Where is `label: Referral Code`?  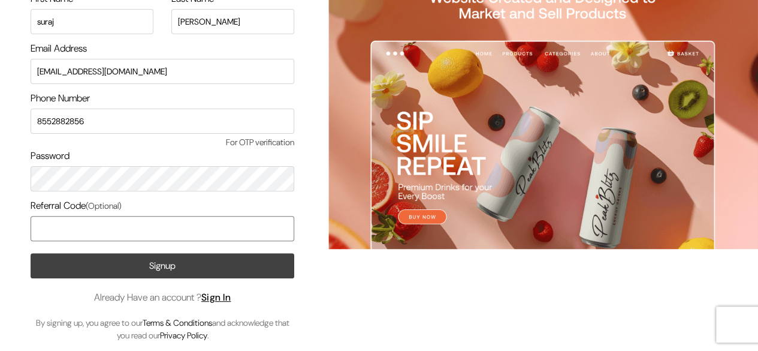 label: Referral Code is located at coordinates (76, 206).